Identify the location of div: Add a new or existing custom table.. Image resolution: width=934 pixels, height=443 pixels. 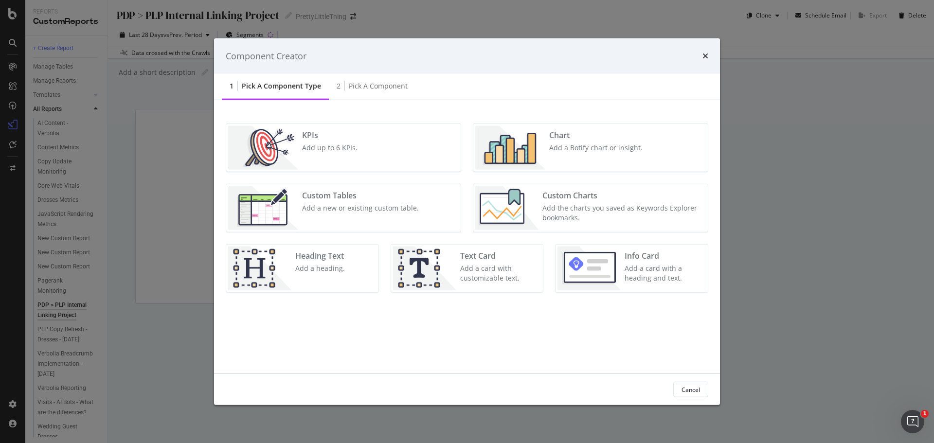
(361, 208).